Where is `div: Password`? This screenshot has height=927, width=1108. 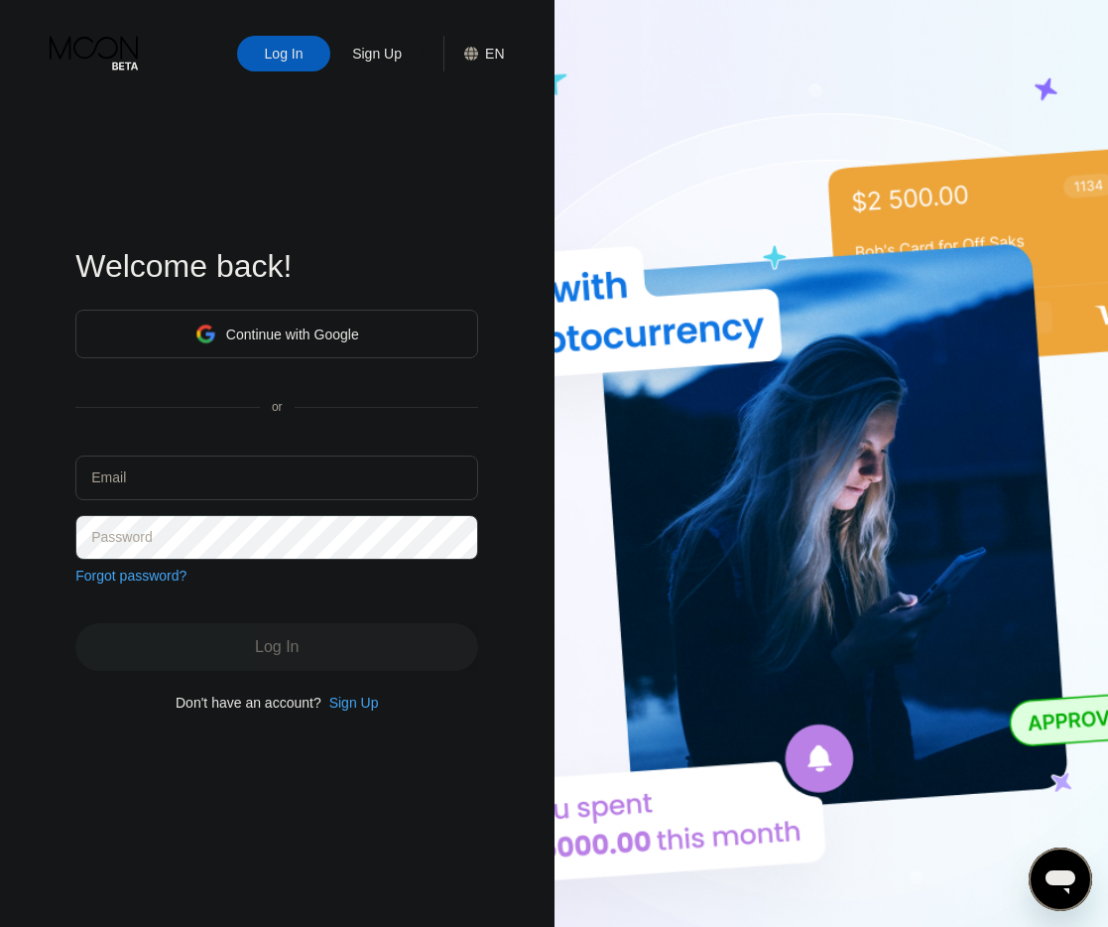 div: Password is located at coordinates (121, 537).